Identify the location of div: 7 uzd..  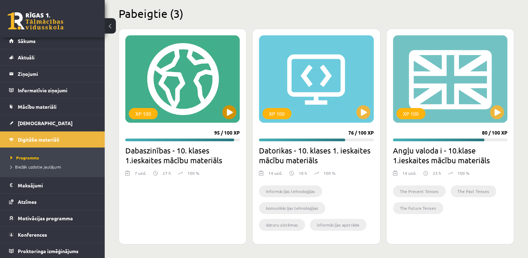
(140, 175).